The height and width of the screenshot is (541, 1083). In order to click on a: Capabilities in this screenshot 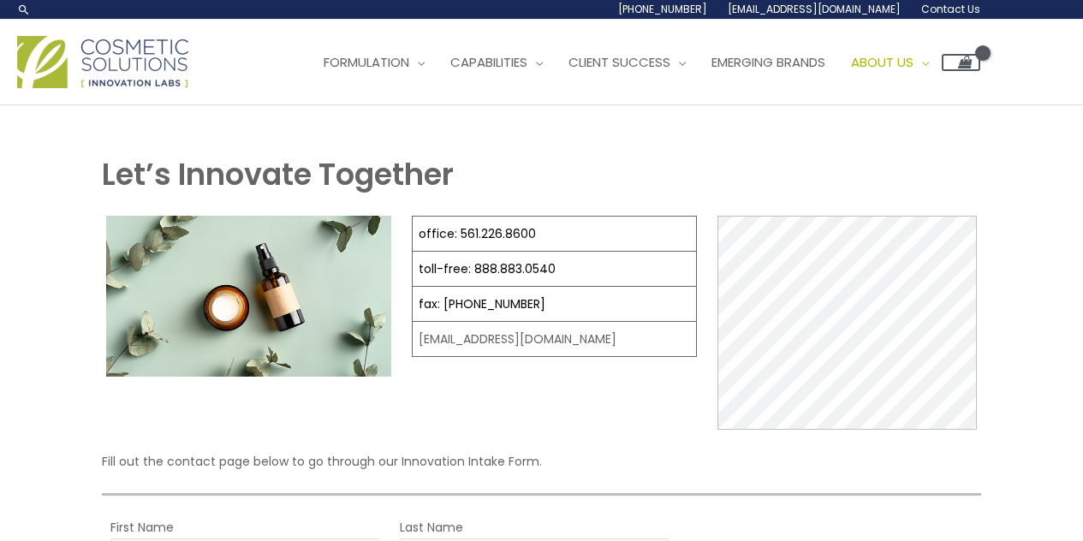, I will do `click(497, 63)`.